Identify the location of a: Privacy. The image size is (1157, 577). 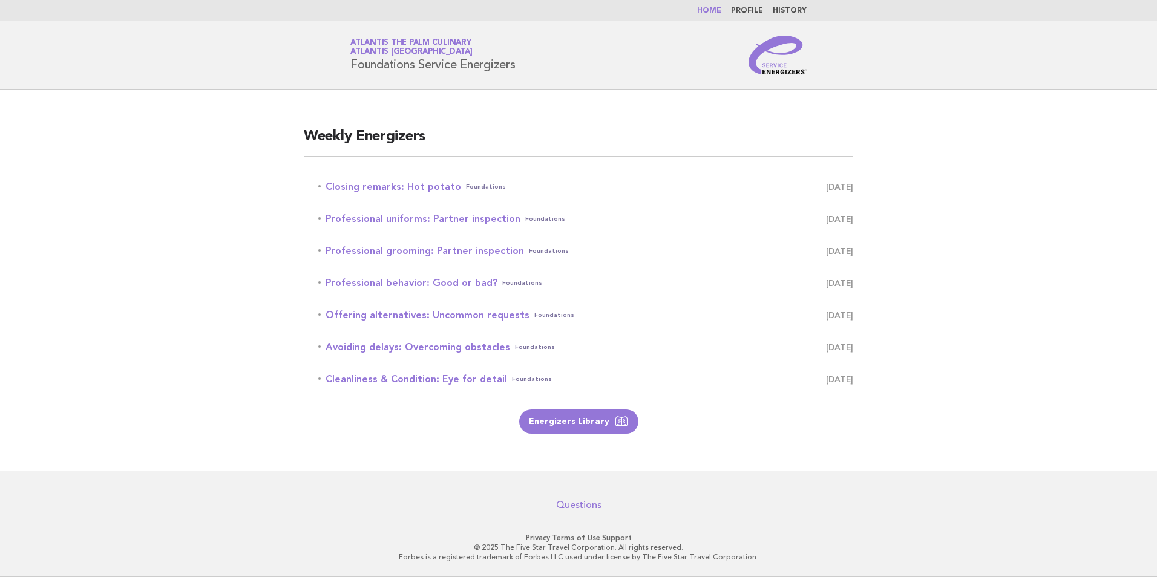
(538, 538).